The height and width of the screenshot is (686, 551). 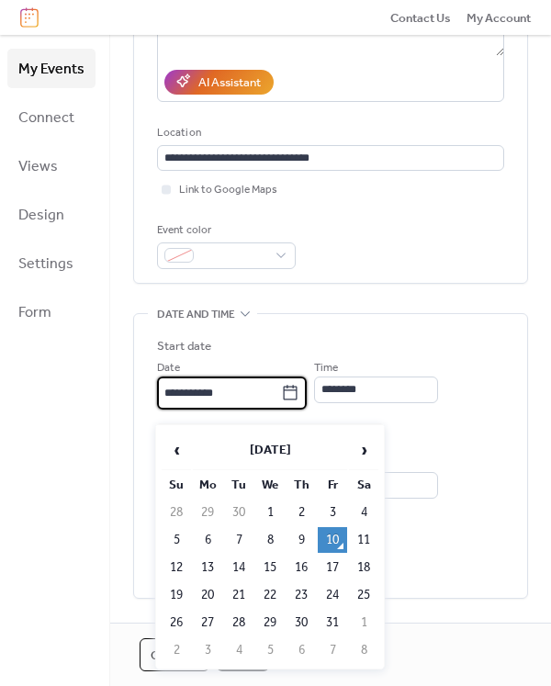 What do you see at coordinates (228, 190) in the screenshot?
I see `span: Link to Google Maps` at bounding box center [228, 190].